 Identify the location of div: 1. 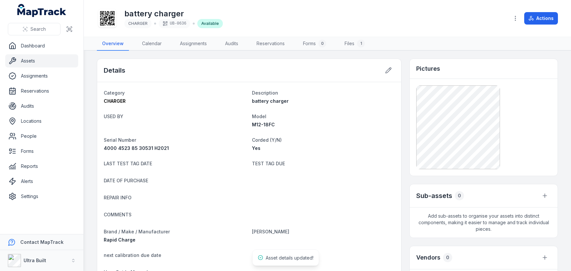
(361, 44).